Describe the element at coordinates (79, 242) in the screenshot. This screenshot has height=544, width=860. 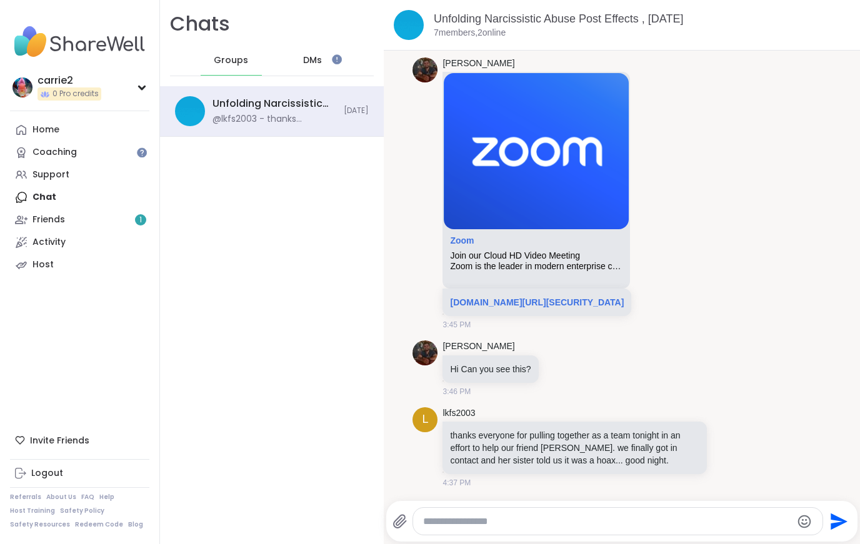
I see `a: Activity` at that location.